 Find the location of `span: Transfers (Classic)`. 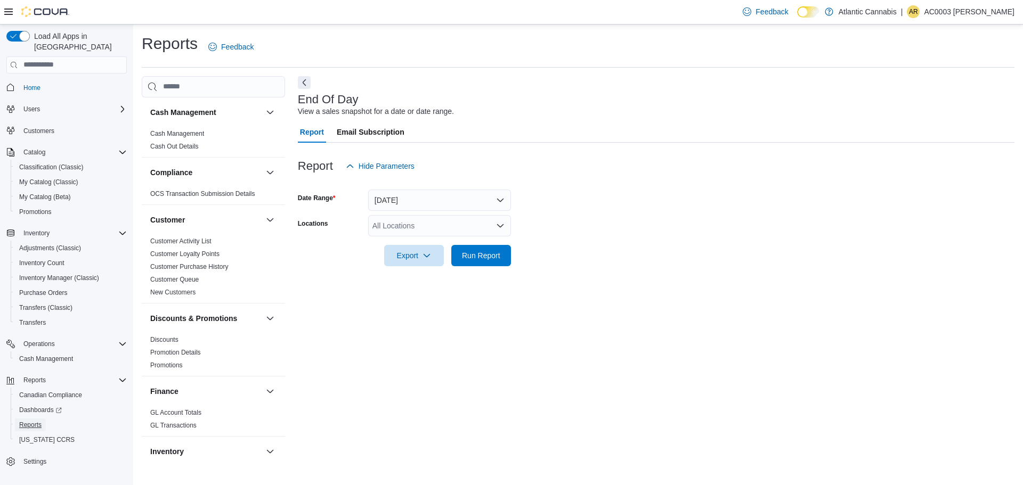

span: Transfers (Classic) is located at coordinates (46, 308).